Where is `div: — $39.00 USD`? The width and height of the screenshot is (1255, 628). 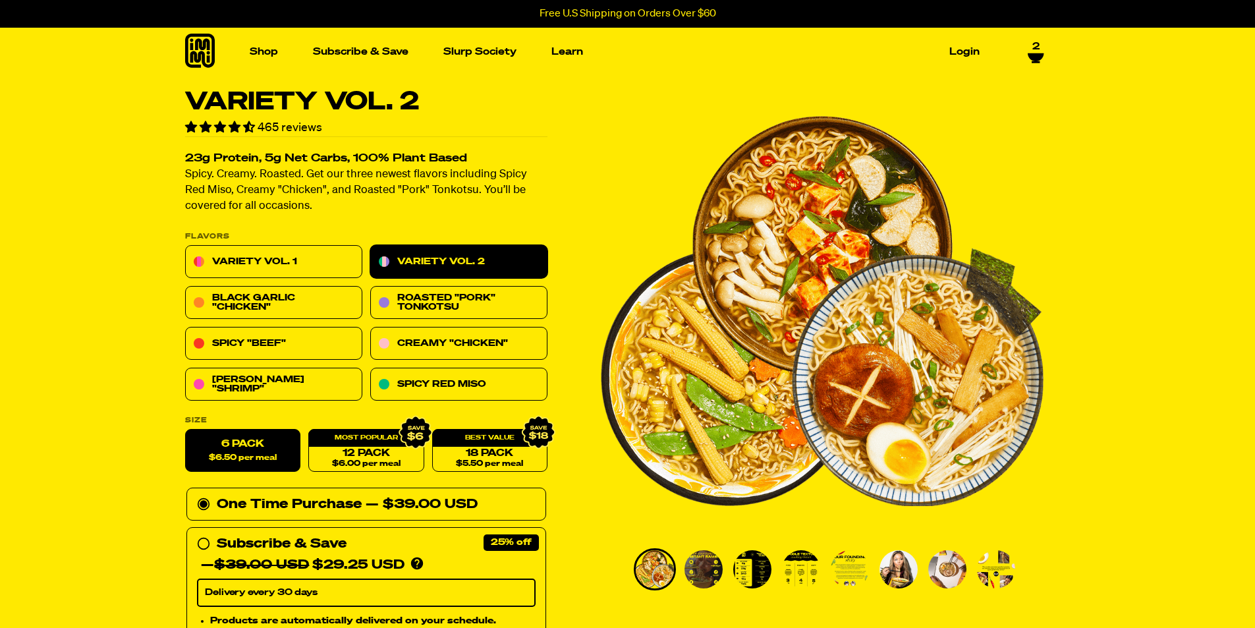
div: — $39.00 USD is located at coordinates (422, 505).